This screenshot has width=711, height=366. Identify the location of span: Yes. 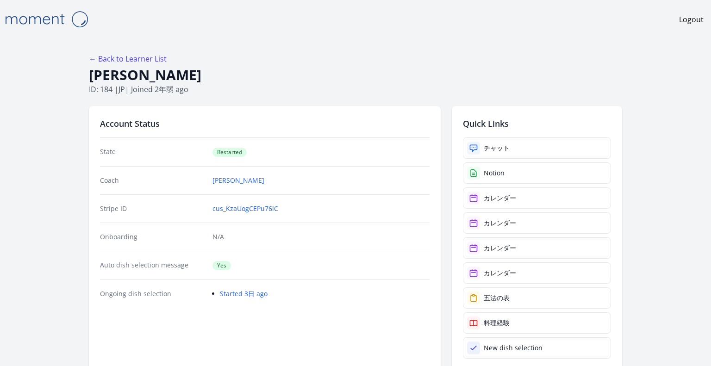
(222, 266).